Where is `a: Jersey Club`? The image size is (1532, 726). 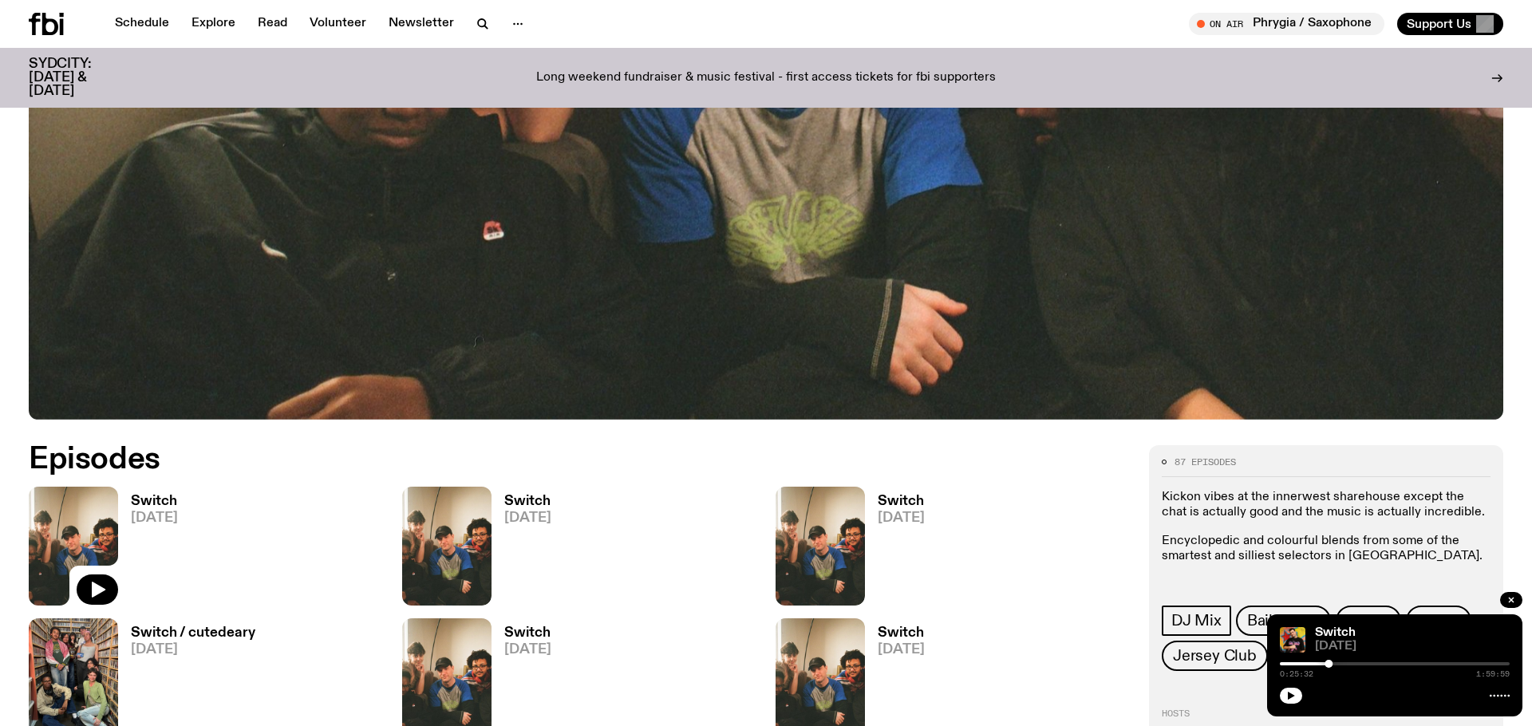
a: Jersey Club is located at coordinates (1214, 656).